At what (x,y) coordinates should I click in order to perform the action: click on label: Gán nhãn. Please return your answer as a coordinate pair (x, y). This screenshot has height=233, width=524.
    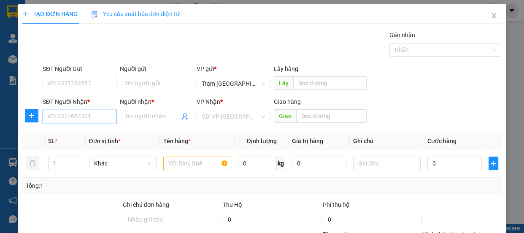
    Looking at the image, I should click on (402, 35).